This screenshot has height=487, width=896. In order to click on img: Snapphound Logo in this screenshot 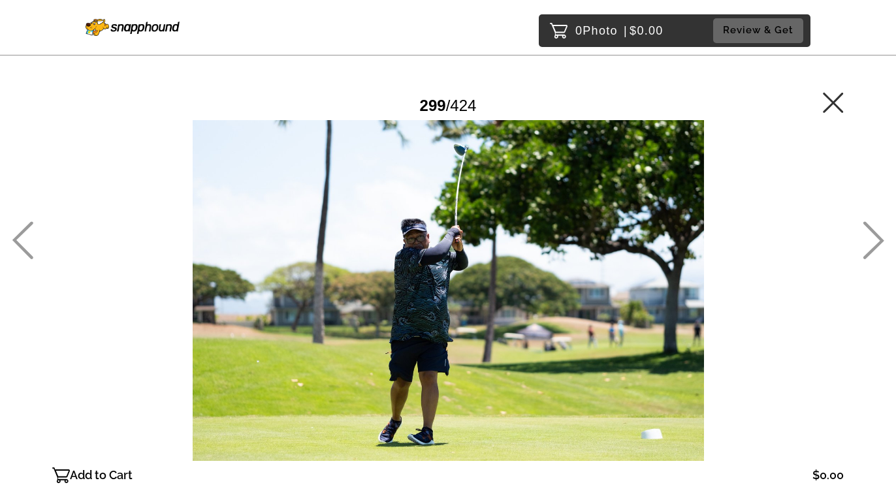, I will do `click(133, 27)`.